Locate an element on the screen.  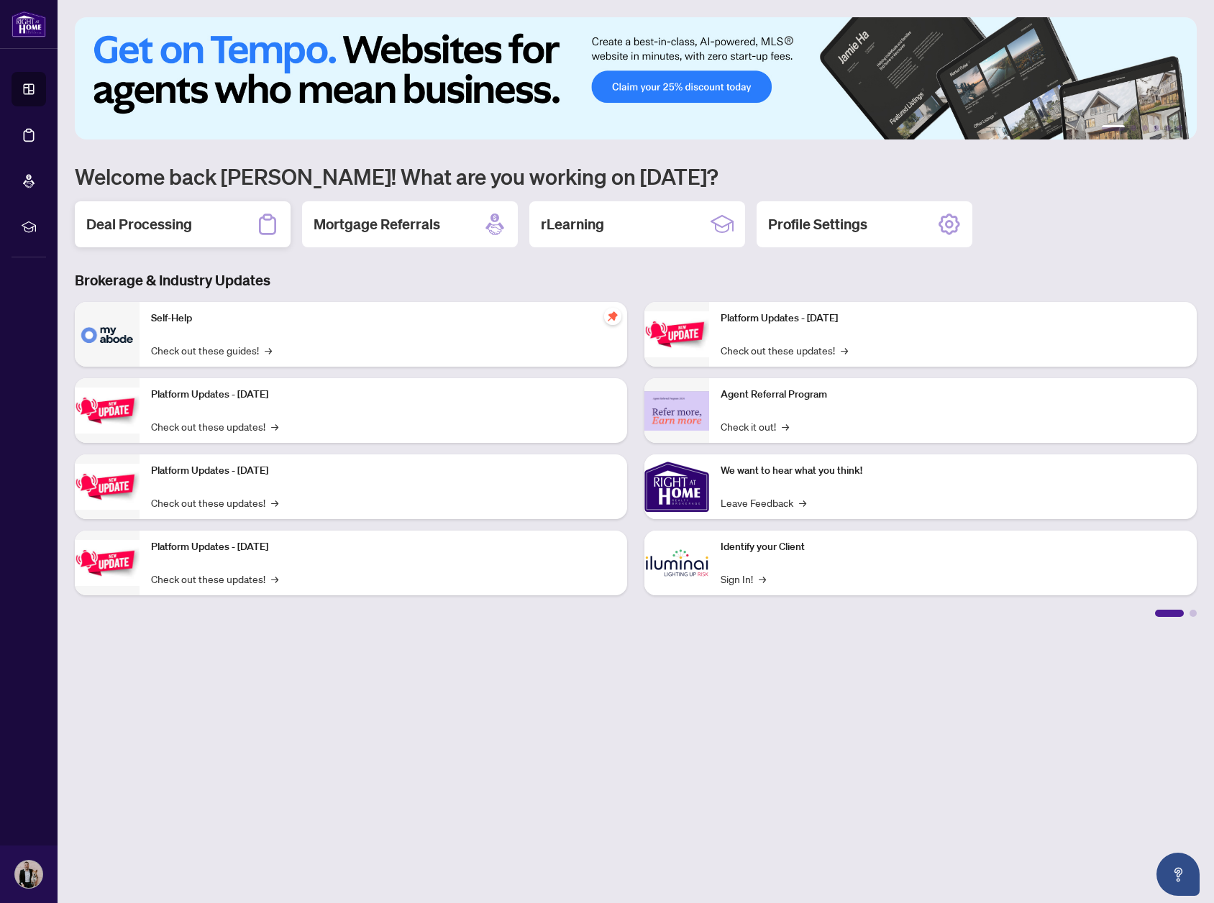
a: Check it out!→ is located at coordinates (754, 426).